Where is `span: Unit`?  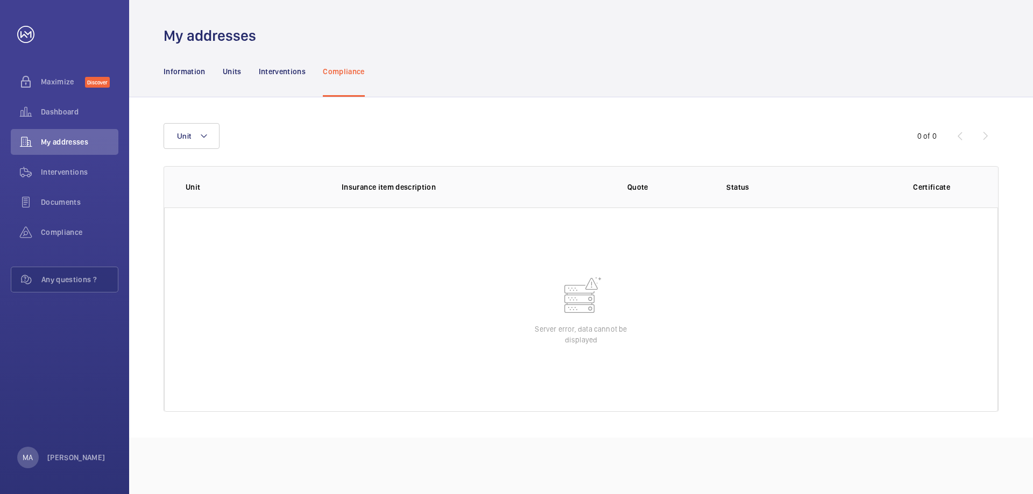 span: Unit is located at coordinates (184, 136).